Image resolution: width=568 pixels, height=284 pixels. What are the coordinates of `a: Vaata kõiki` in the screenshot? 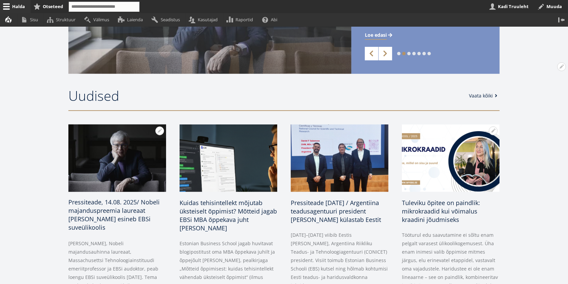 It's located at (484, 96).